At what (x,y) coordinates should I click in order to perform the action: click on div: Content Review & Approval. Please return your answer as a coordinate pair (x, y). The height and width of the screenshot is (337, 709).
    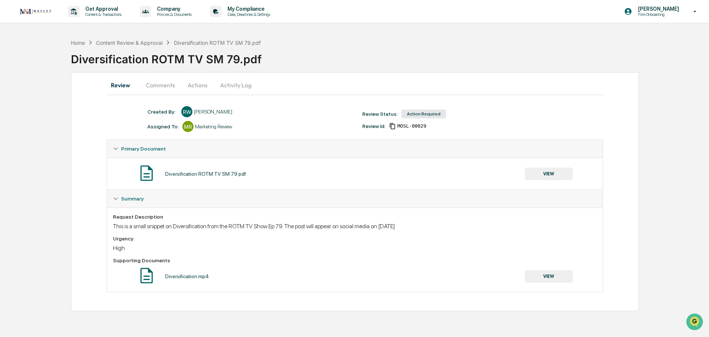
    Looking at the image, I should click on (129, 42).